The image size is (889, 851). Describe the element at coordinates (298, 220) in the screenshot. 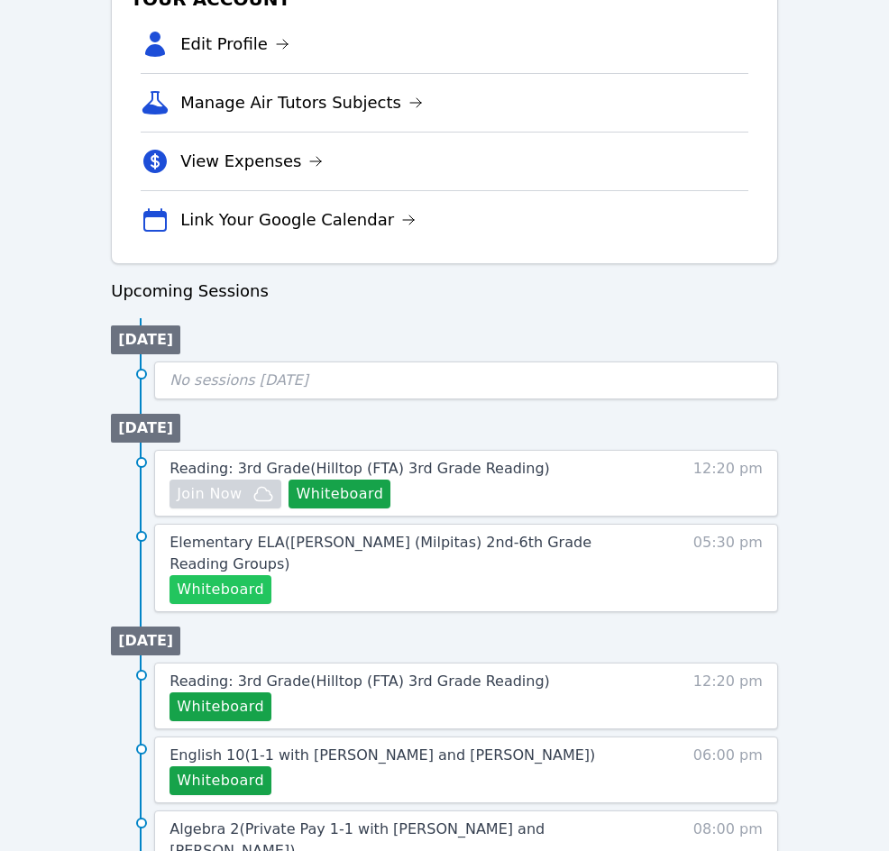

I see `a: Link Your Google Calendar` at that location.